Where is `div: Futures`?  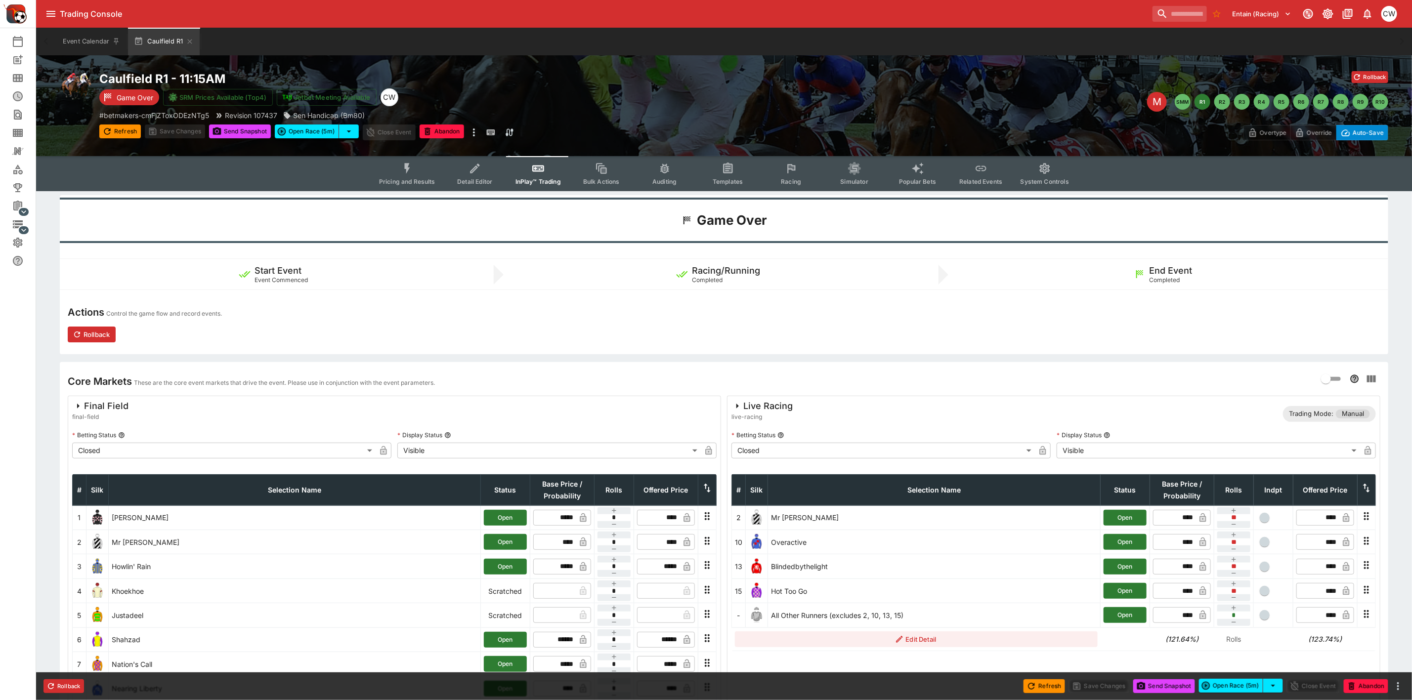 div: Futures is located at coordinates (26, 96).